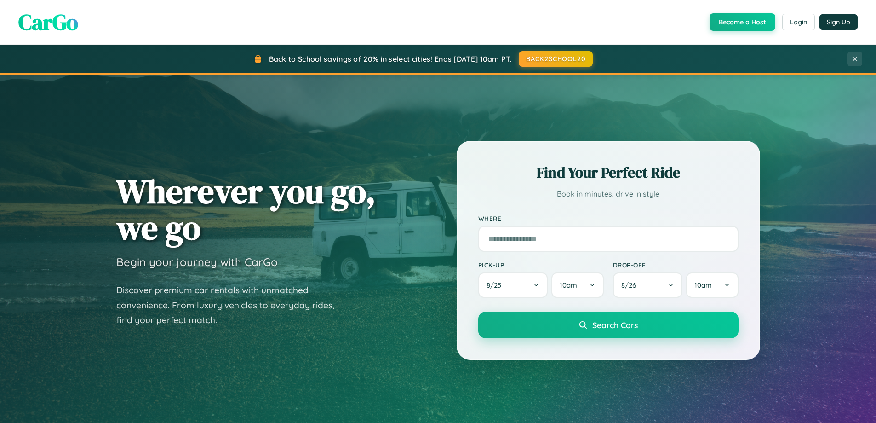  Describe the element at coordinates (676, 265) in the screenshot. I see `label: Drop-off` at that location.